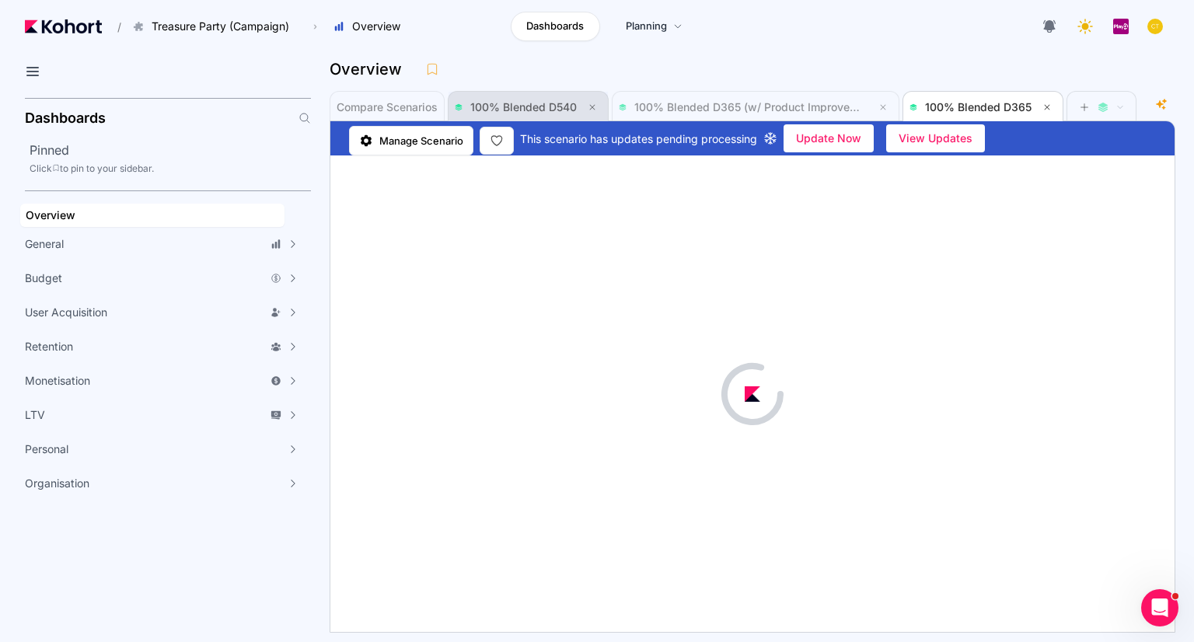 The width and height of the screenshot is (1194, 642). What do you see at coordinates (978, 106) in the screenshot?
I see `span: 100% Blended D365` at bounding box center [978, 106].